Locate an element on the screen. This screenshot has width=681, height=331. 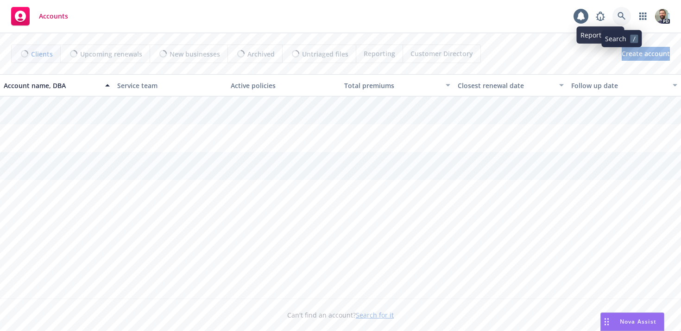
div: Account name, DBA is located at coordinates (51, 85).